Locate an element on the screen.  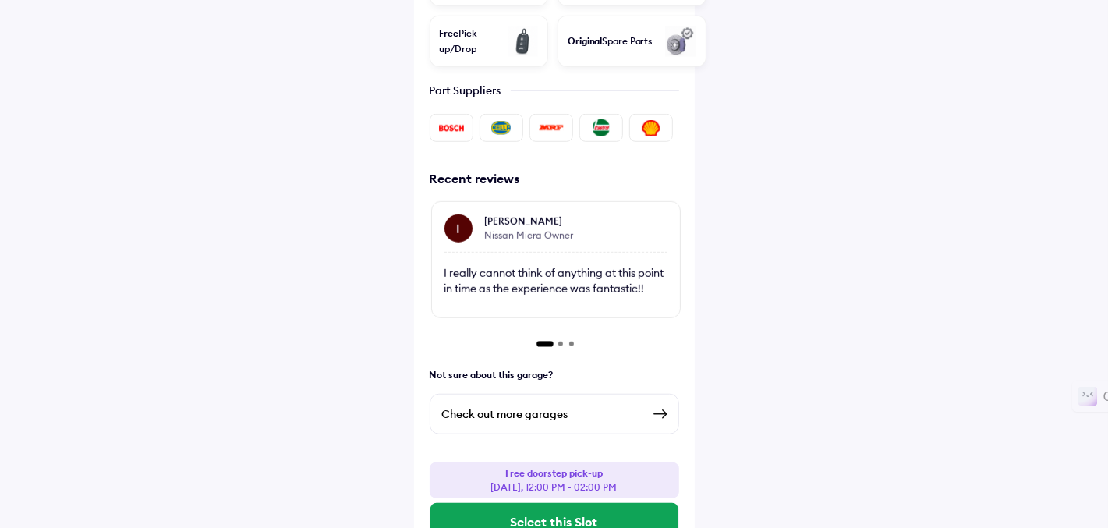
div: I is located at coordinates (458, 228).